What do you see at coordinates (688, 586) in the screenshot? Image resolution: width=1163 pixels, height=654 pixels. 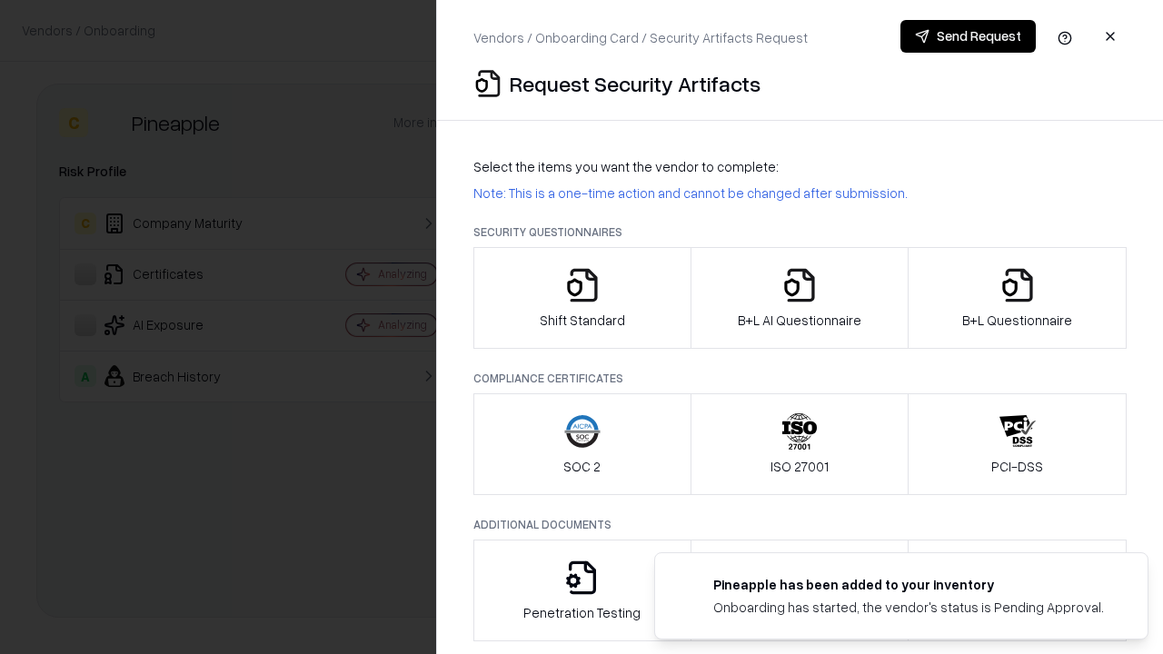 I see `img: pineappleenergy.com` at bounding box center [688, 586].